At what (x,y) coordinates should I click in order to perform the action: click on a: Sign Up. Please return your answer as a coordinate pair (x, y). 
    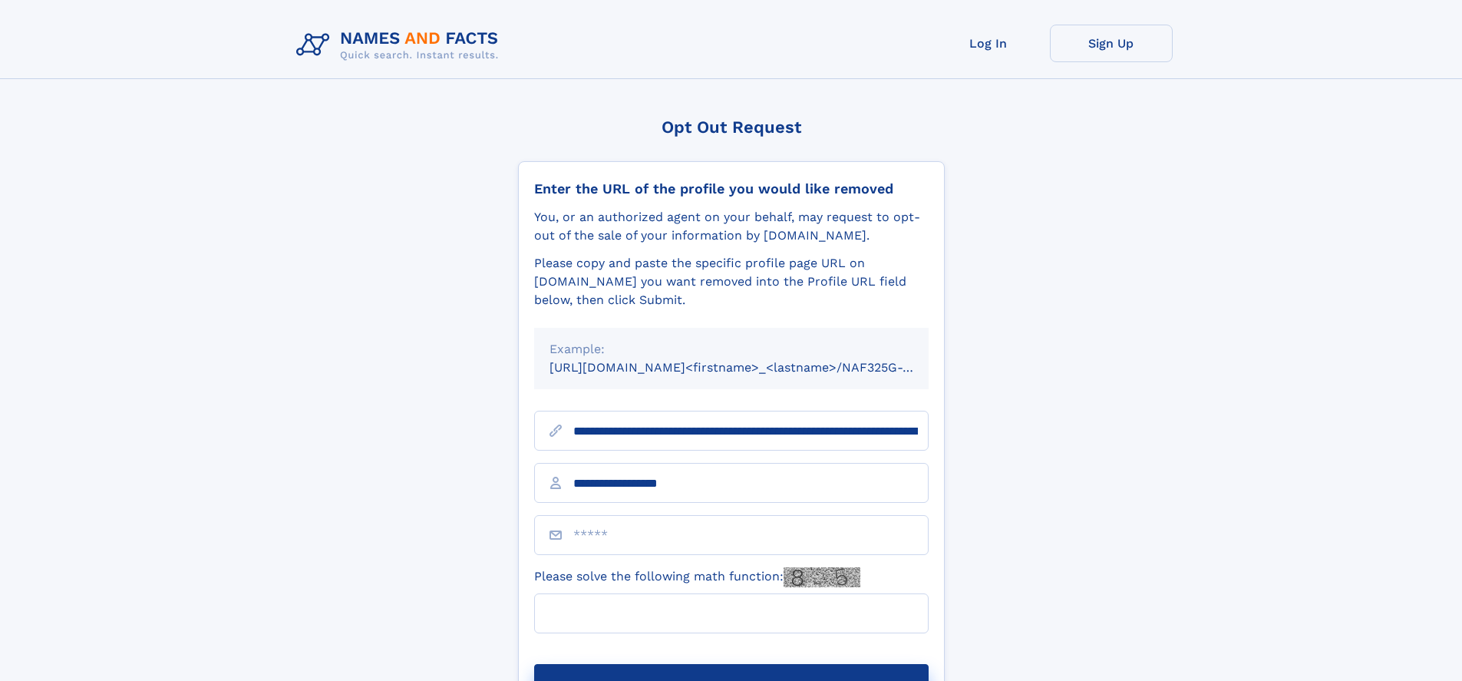
    Looking at the image, I should click on (1111, 43).